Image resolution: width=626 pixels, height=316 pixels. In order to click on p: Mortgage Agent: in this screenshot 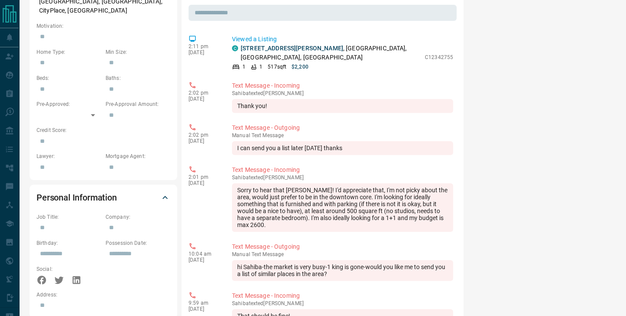, I will do `click(138, 156)`.